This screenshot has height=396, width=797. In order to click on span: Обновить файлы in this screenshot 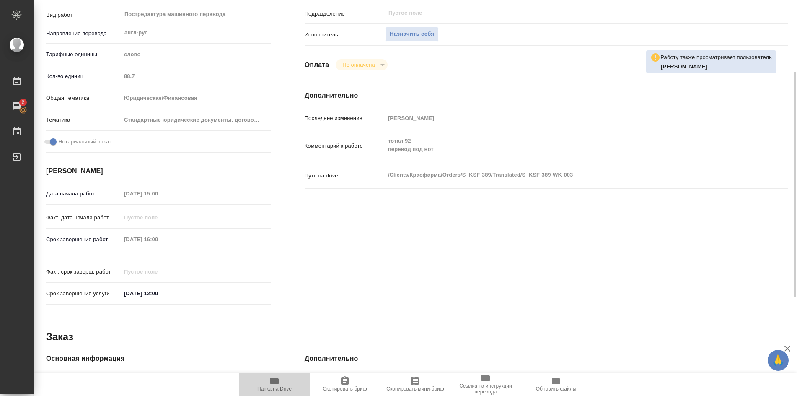, I will do `click(556, 388)`.